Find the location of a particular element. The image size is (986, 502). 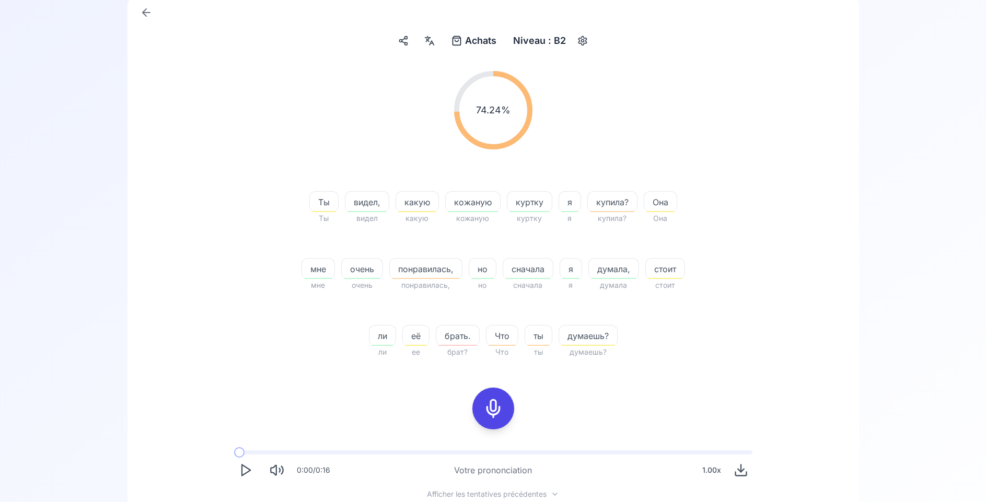

button: Niveau : B2 is located at coordinates (550, 41).